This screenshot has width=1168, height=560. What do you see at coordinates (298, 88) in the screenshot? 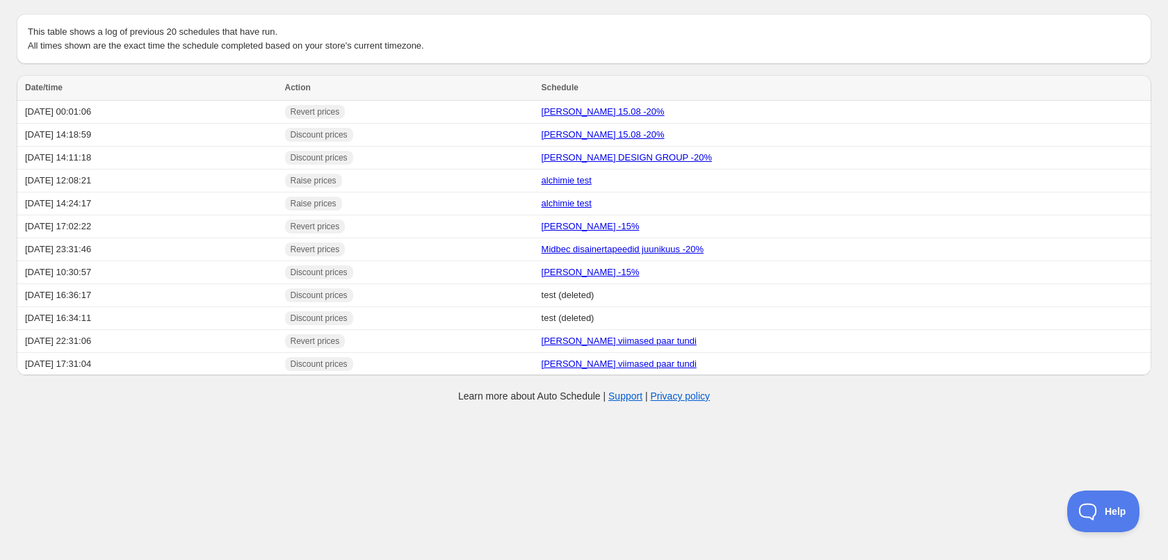
I see `span: Action` at bounding box center [298, 88].